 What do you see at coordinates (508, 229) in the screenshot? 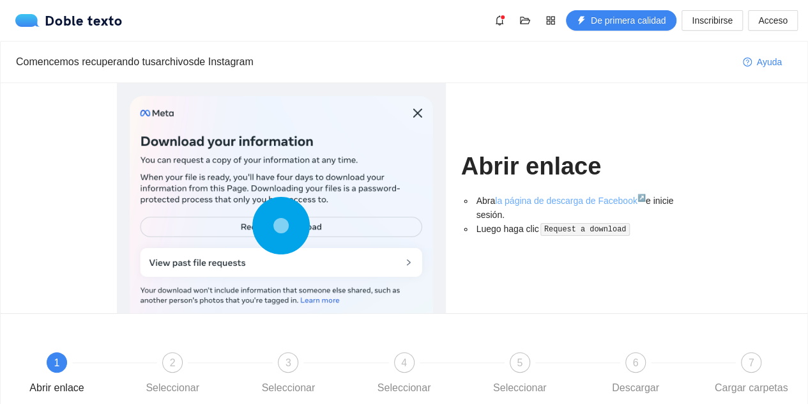
I see `font: Luego haga clic` at bounding box center [508, 229].